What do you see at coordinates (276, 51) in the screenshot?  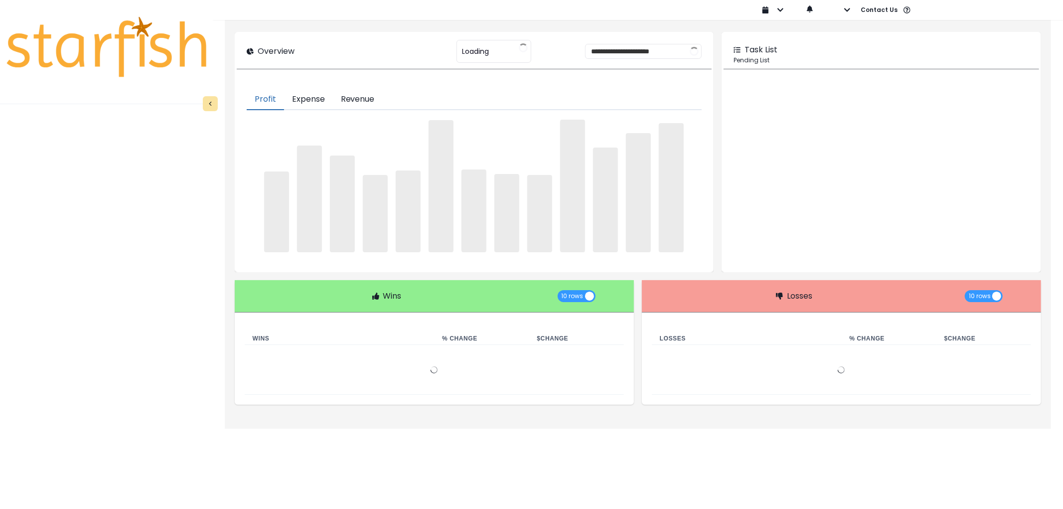 I see `p: Overview` at bounding box center [276, 51].